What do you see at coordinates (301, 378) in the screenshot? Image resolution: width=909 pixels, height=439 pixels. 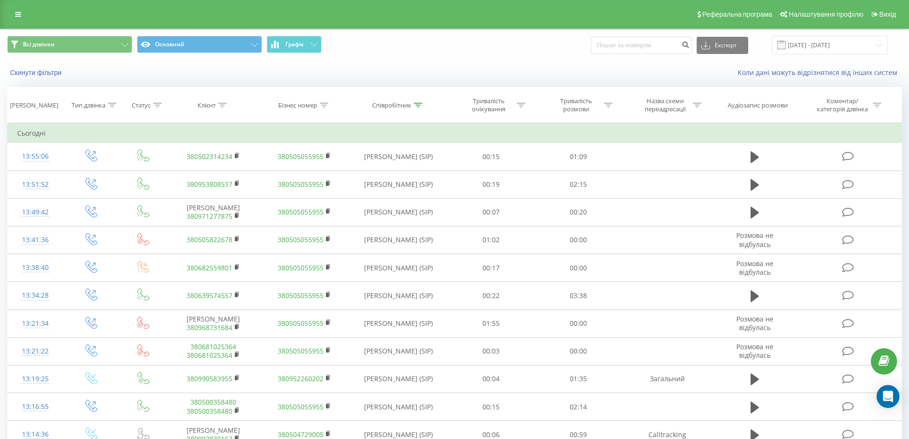 I see `a: 380952260202` at bounding box center [301, 378].